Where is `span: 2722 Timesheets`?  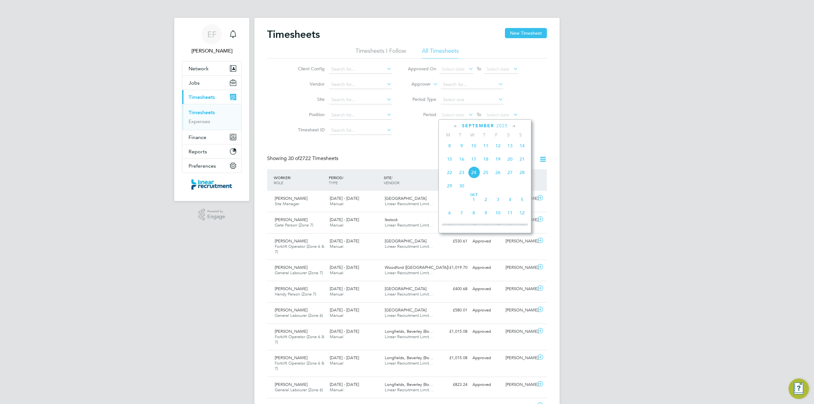 span: 2722 Timesheets is located at coordinates (313, 158).